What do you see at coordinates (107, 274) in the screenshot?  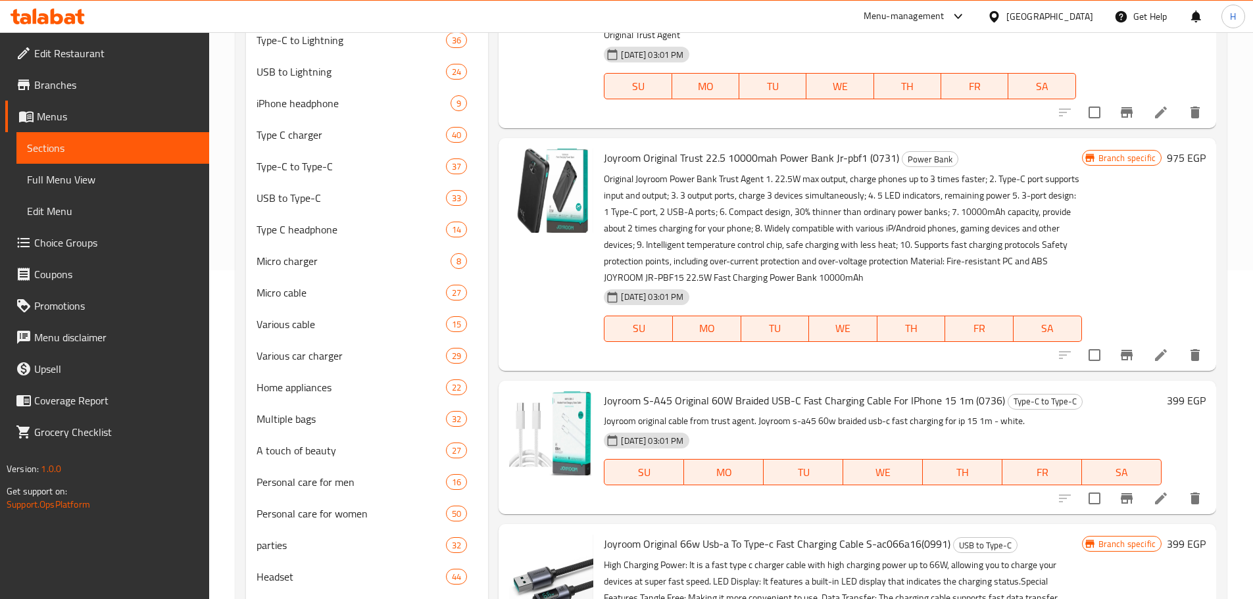 I see `a: Coupons` at bounding box center [107, 274].